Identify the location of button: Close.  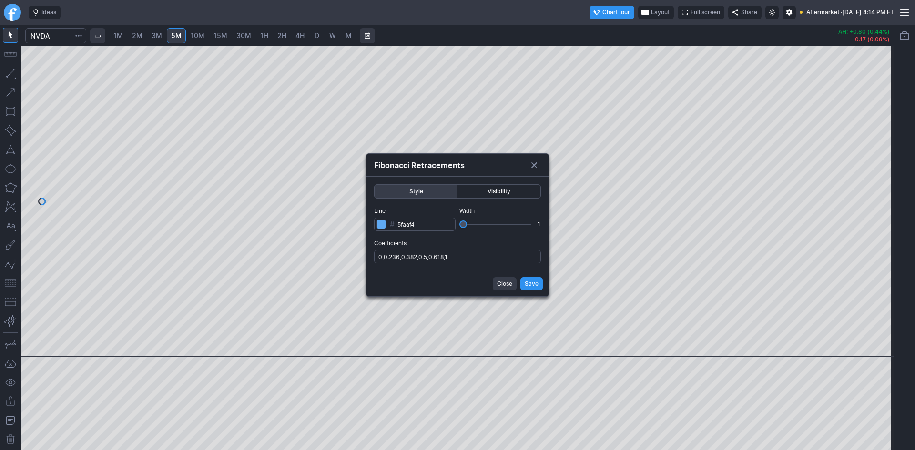
(505, 284).